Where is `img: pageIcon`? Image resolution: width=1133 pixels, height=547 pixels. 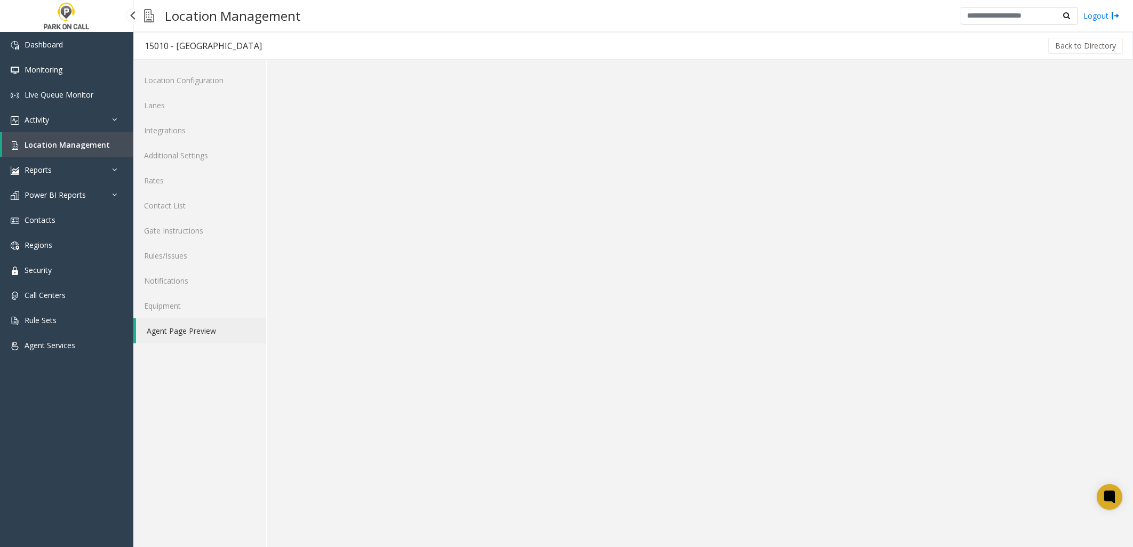 img: pageIcon is located at coordinates (149, 15).